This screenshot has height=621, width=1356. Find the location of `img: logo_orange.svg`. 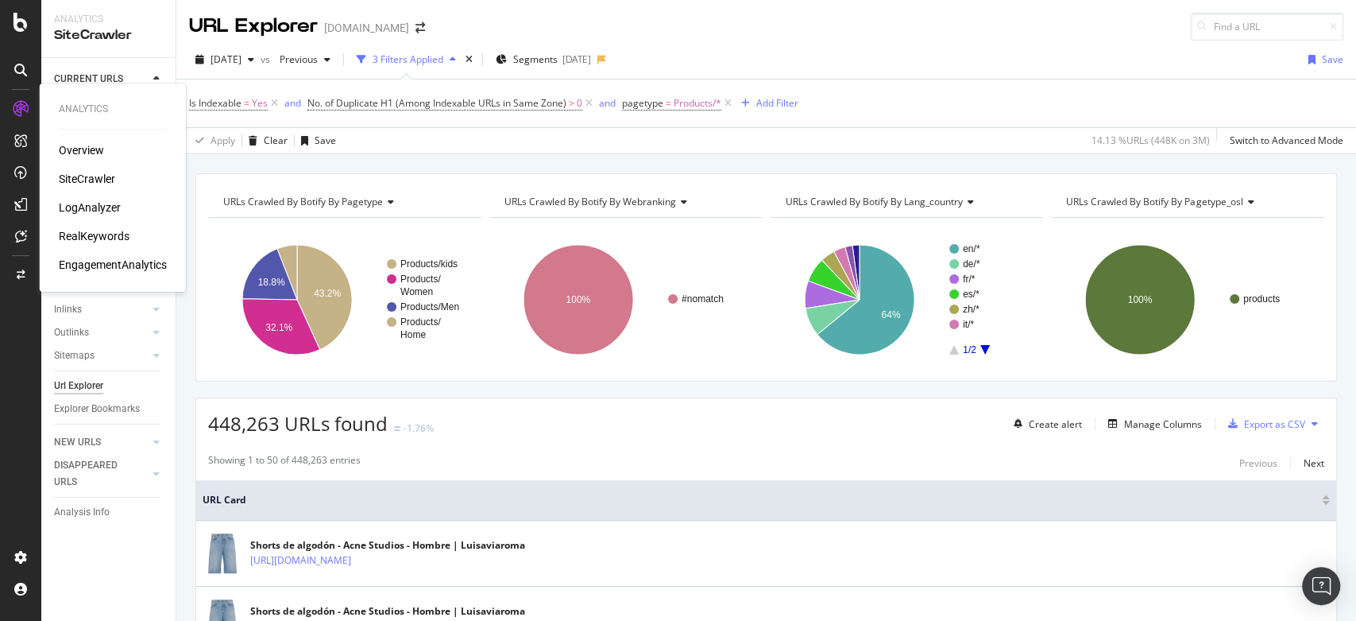

img: logo_orange.svg is located at coordinates (32, 32).